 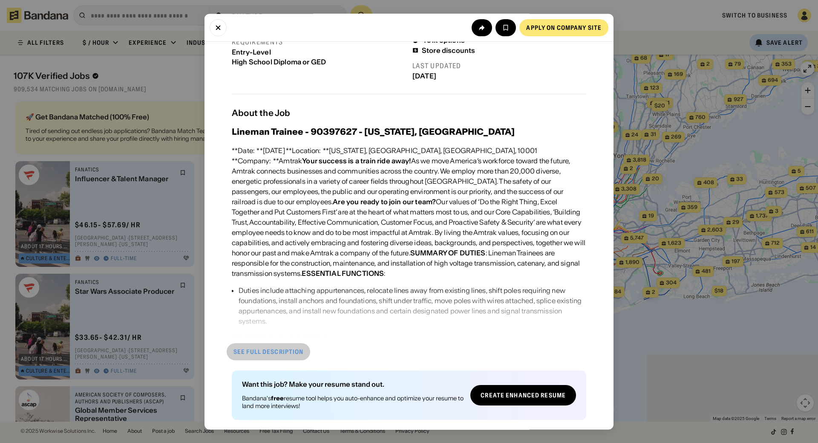 I want to click on b: free, so click(x=277, y=398).